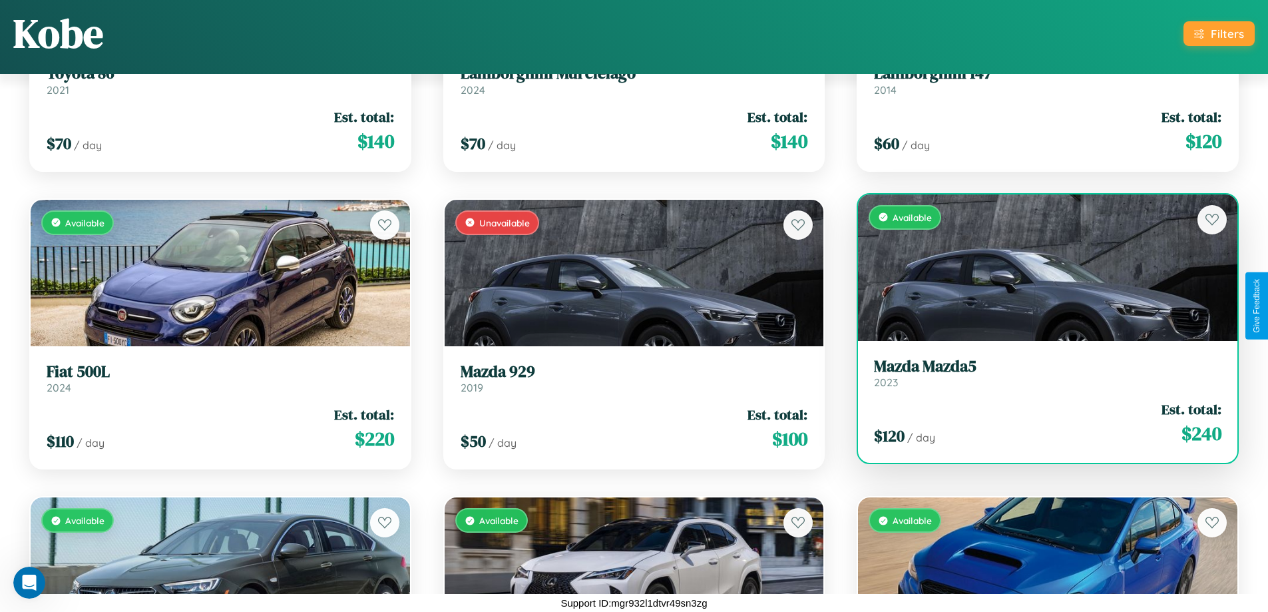  I want to click on h3: Mazda 929, so click(634, 371).